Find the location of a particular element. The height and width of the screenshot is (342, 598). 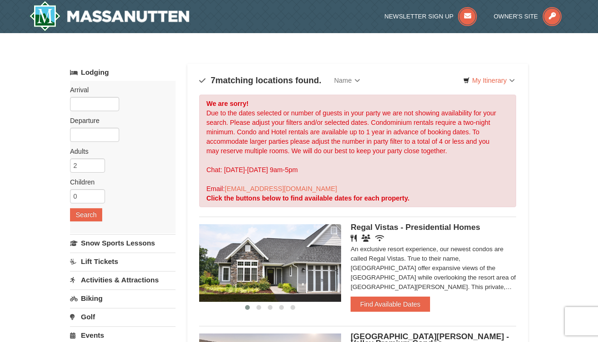

strong: We are sorry! is located at coordinates (227, 104).